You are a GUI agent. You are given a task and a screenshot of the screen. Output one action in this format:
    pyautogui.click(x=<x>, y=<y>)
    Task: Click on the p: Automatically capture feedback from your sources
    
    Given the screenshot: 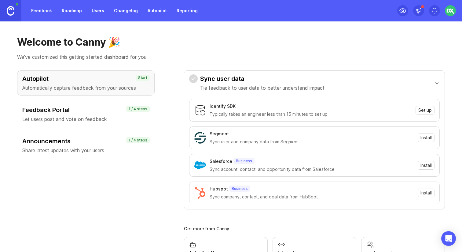 What is the action you would take?
    pyautogui.click(x=86, y=88)
    